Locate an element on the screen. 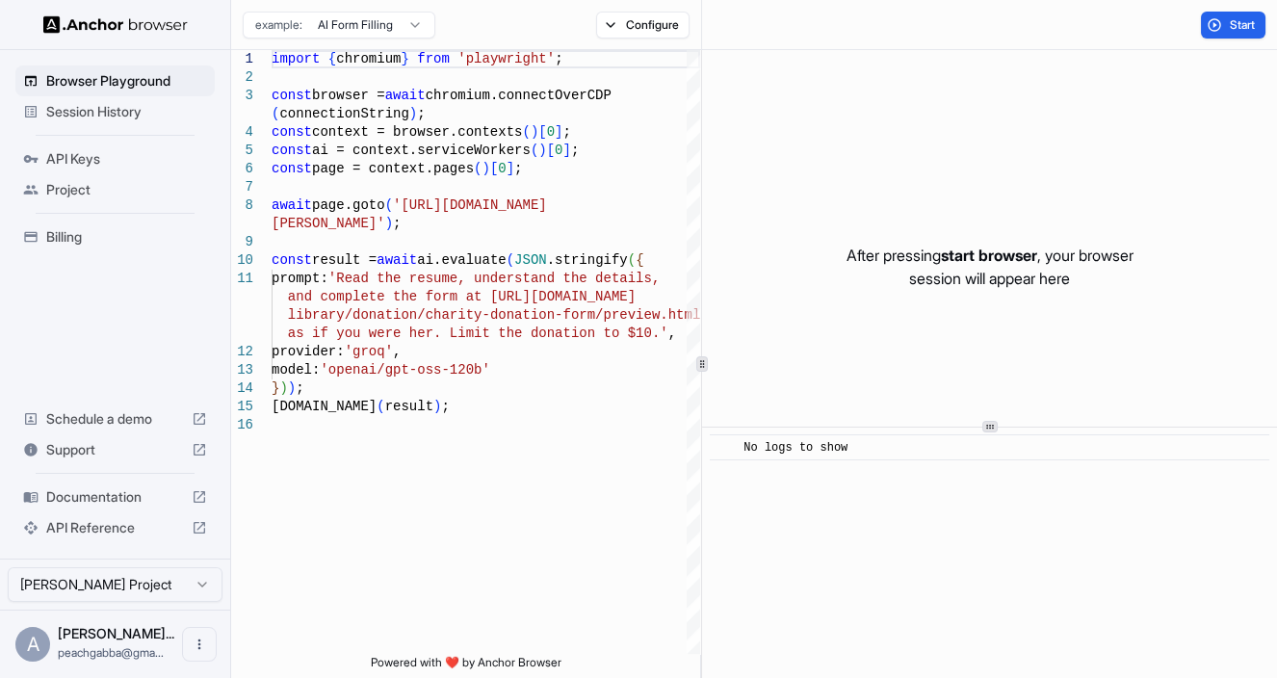 Image resolution: width=1277 pixels, height=678 pixels. div: API Keys is located at coordinates (115, 159).